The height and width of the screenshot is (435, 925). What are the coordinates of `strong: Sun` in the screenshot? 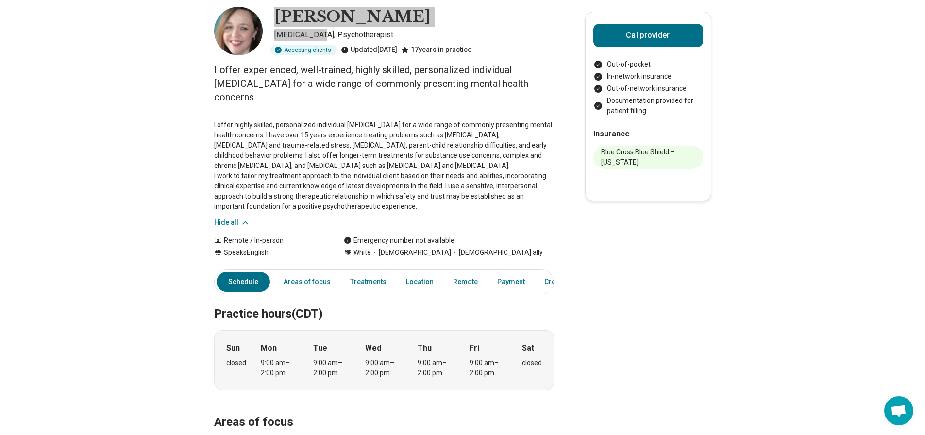 It's located at (233, 348).